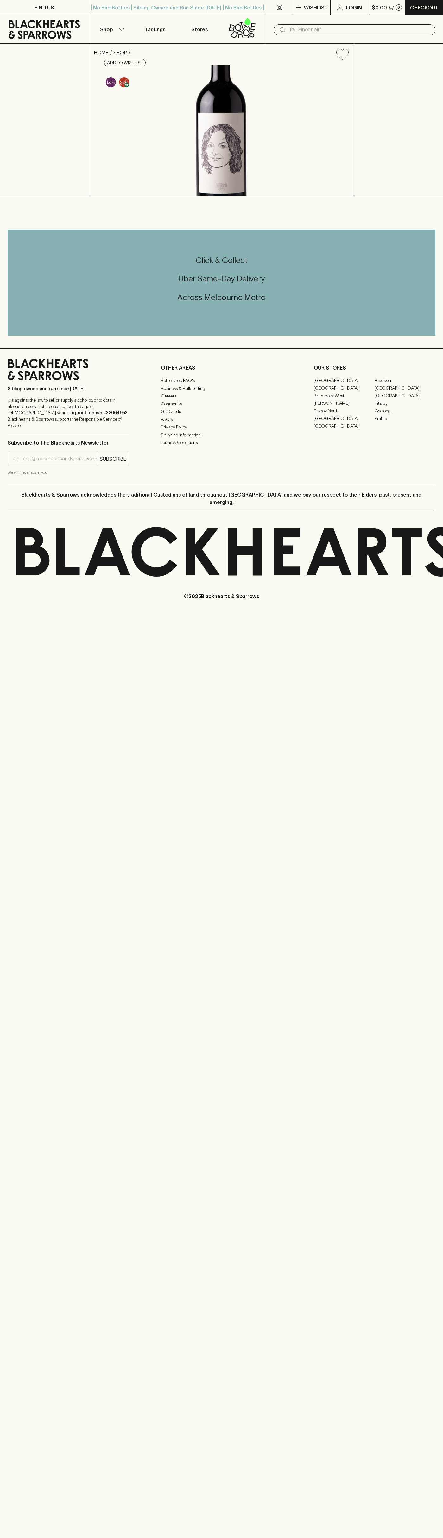 This screenshot has height=1538, width=443. I want to click on p: Shop, so click(106, 29).